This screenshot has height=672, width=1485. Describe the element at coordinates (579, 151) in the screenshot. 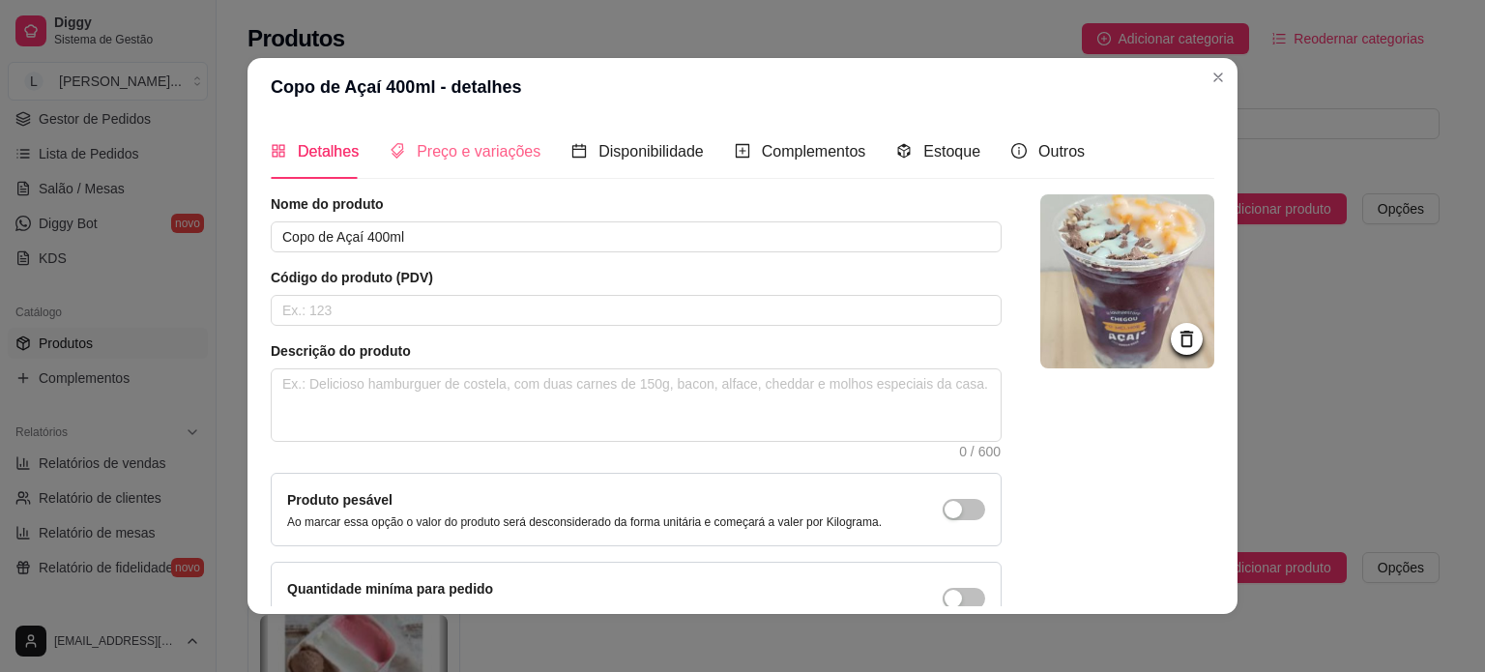

I see `span: calendar` at that location.